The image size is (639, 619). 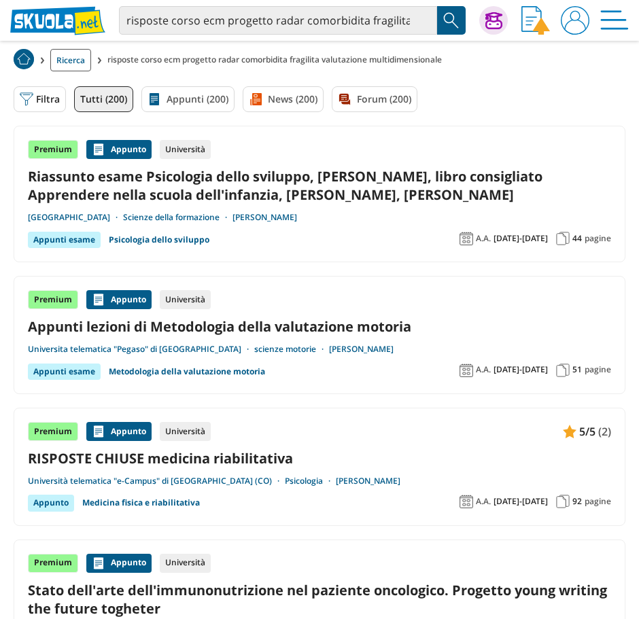 What do you see at coordinates (319, 600) in the screenshot?
I see `a: Stato dell'arte dell'immunonutrizione nel paziente oncologico. Progetto young writing the future ...` at bounding box center [319, 600].